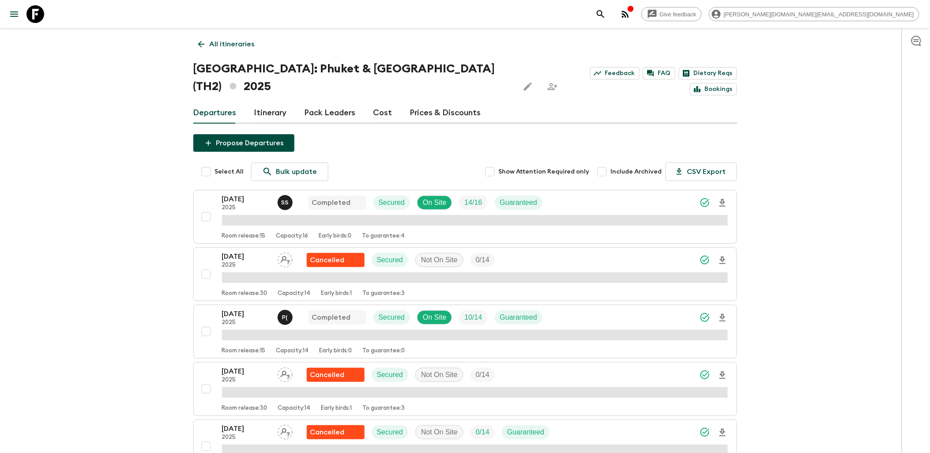  I want to click on span: Select All, so click(229, 172).